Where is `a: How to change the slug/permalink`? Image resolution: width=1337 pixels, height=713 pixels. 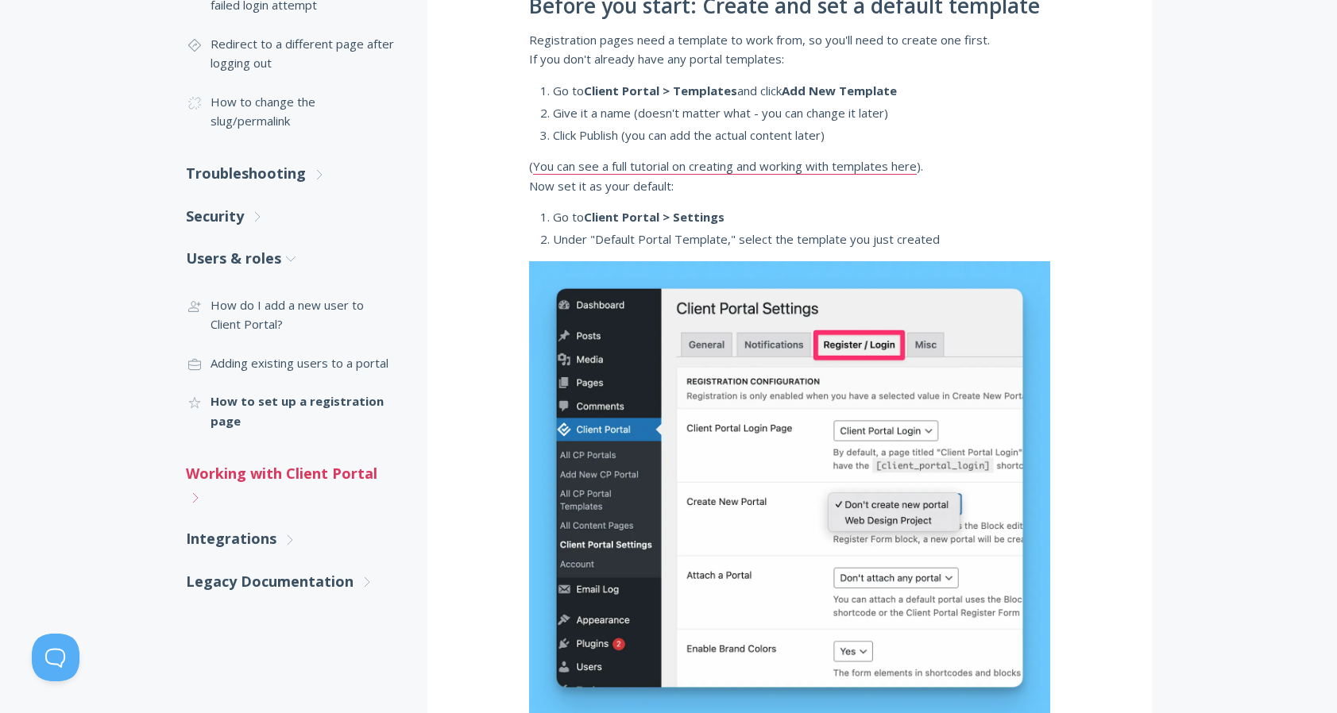
a: How to change the slug/permalink is located at coordinates (291, 111).